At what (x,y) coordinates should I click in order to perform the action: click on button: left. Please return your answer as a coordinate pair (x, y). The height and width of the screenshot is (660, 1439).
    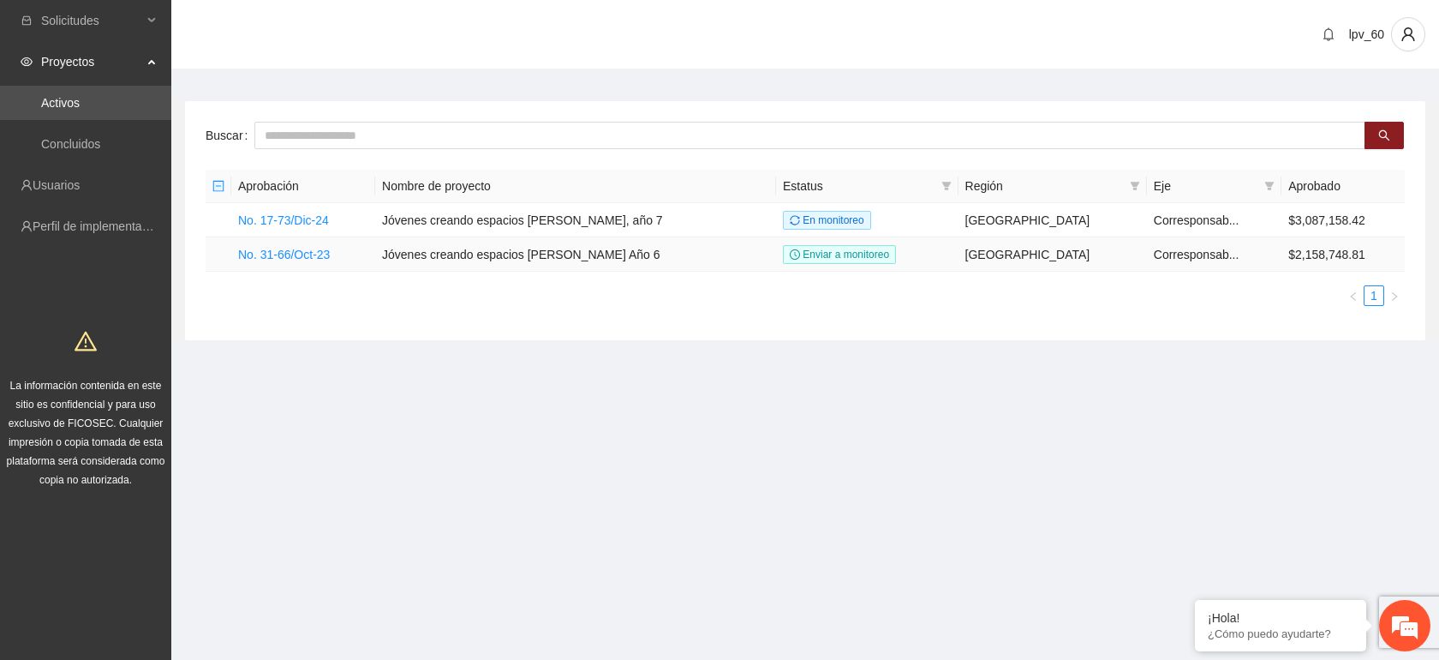
    Looking at the image, I should click on (1353, 295).